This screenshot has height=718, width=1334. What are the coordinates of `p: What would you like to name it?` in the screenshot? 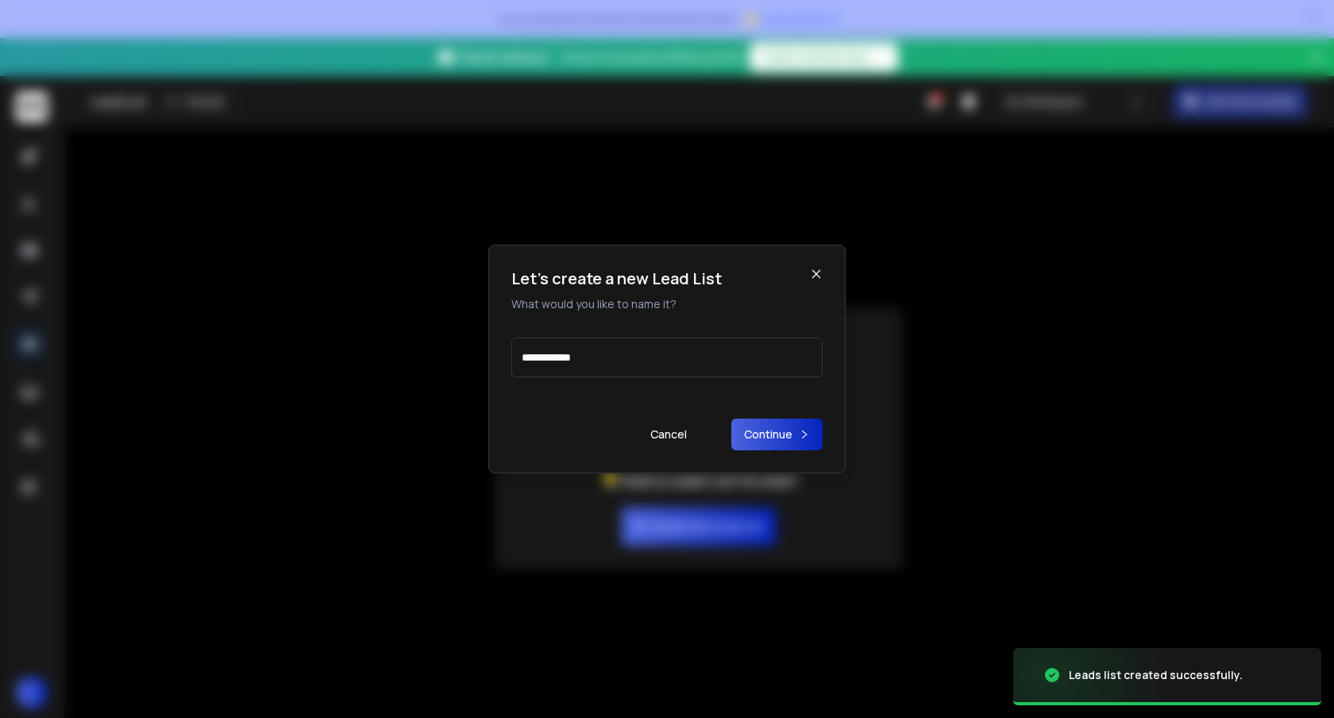 It's located at (616, 304).